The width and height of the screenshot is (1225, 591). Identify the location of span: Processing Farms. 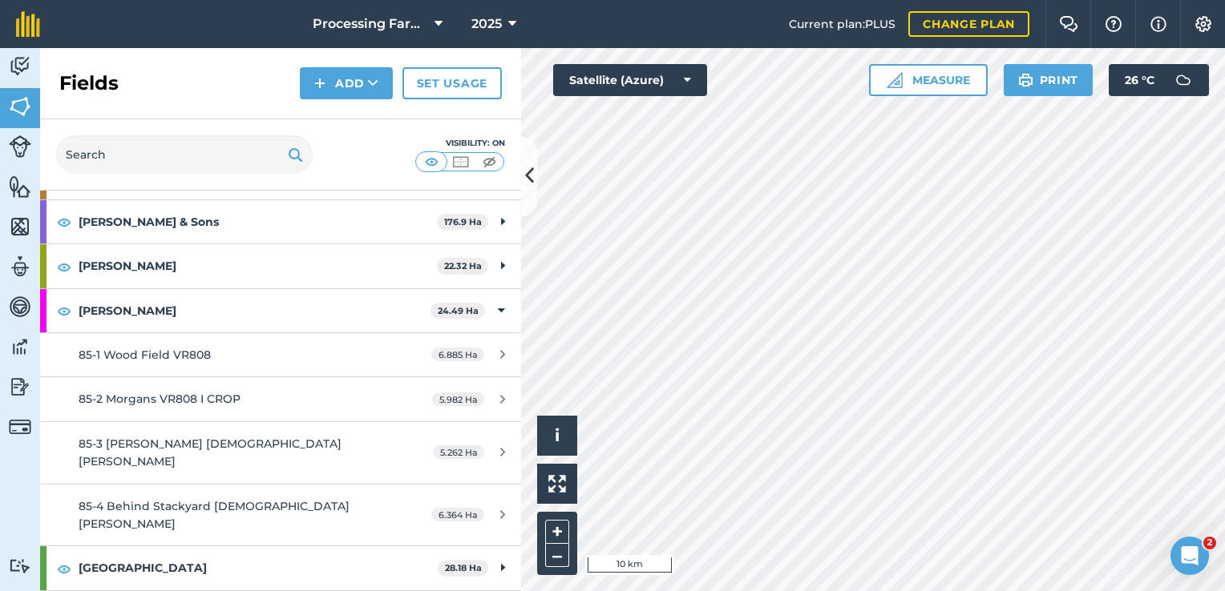
(370, 24).